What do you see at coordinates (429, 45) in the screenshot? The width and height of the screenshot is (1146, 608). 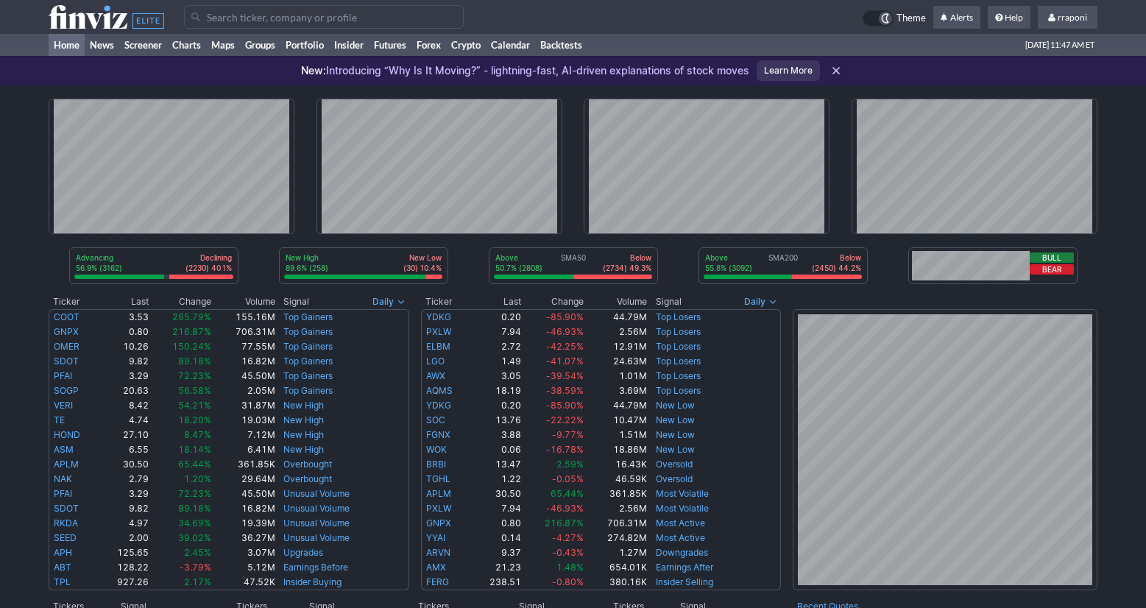 I see `a: Forex` at bounding box center [429, 45].